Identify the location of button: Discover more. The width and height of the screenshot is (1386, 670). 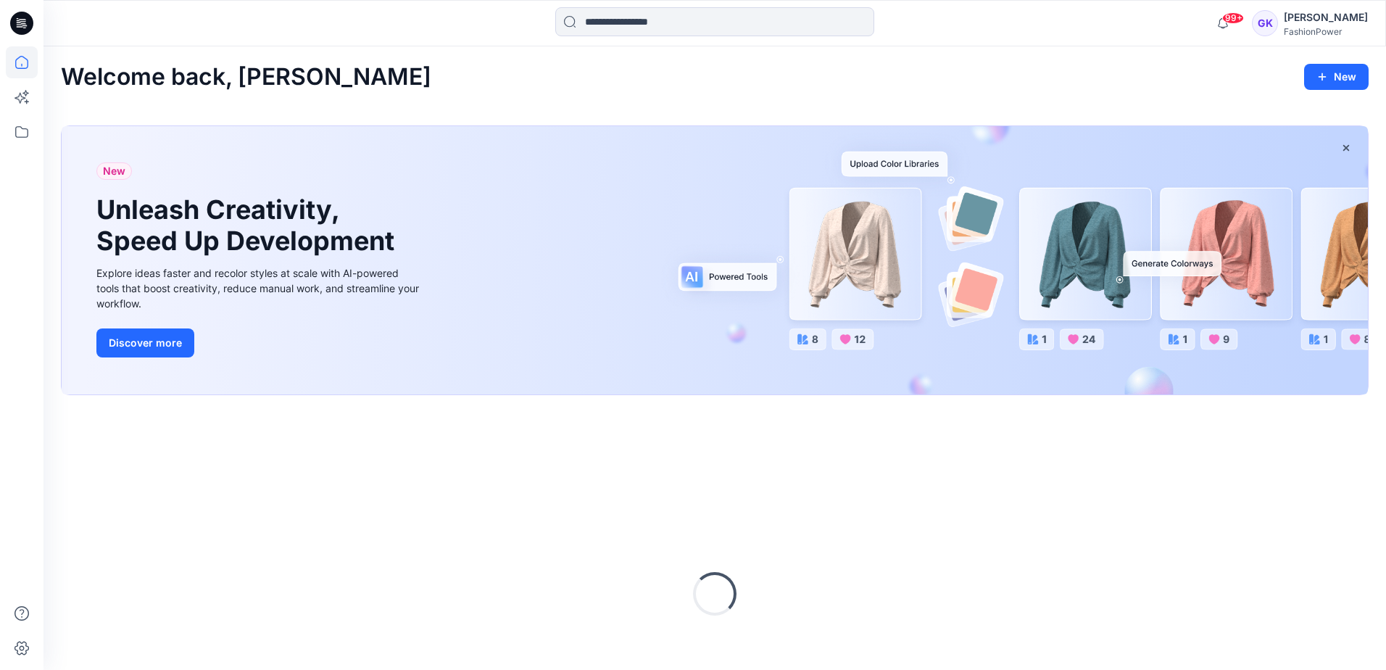
(145, 343).